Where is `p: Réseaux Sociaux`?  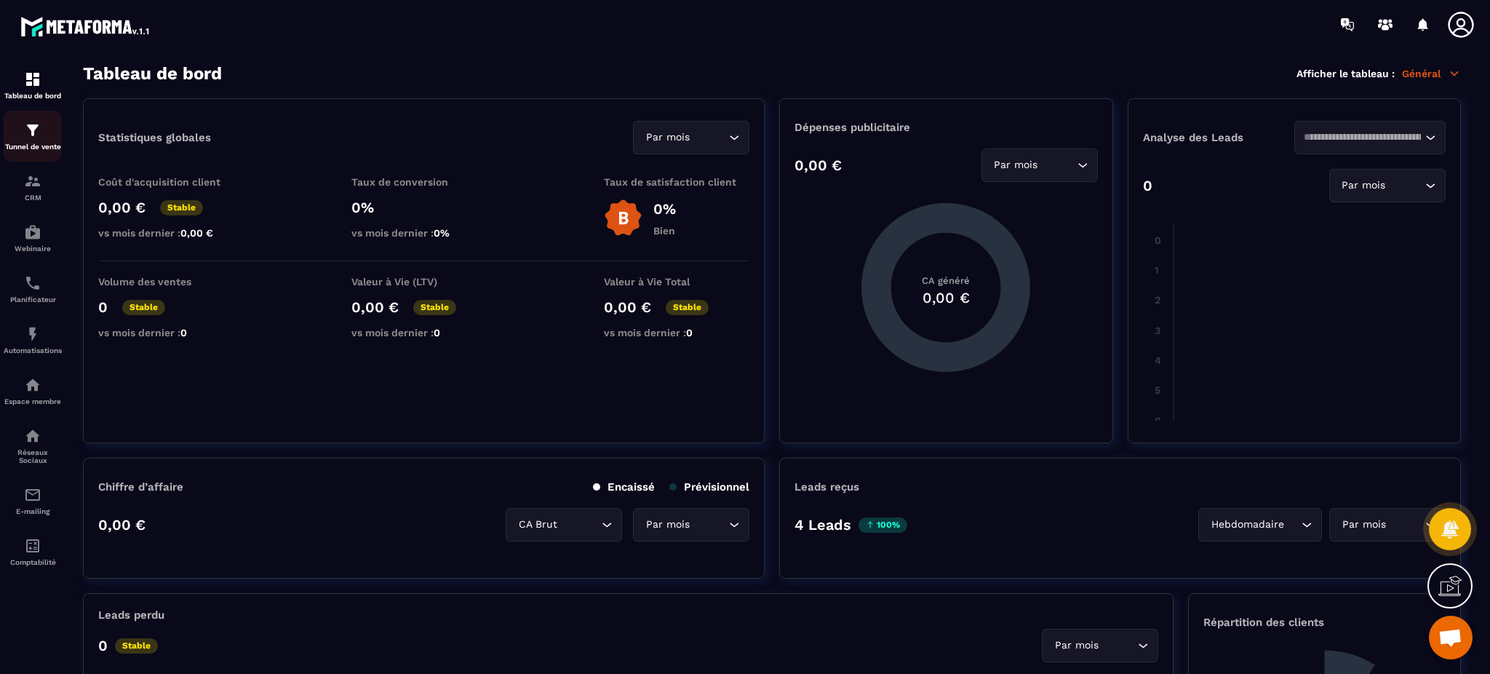 p: Réseaux Sociaux is located at coordinates (33, 456).